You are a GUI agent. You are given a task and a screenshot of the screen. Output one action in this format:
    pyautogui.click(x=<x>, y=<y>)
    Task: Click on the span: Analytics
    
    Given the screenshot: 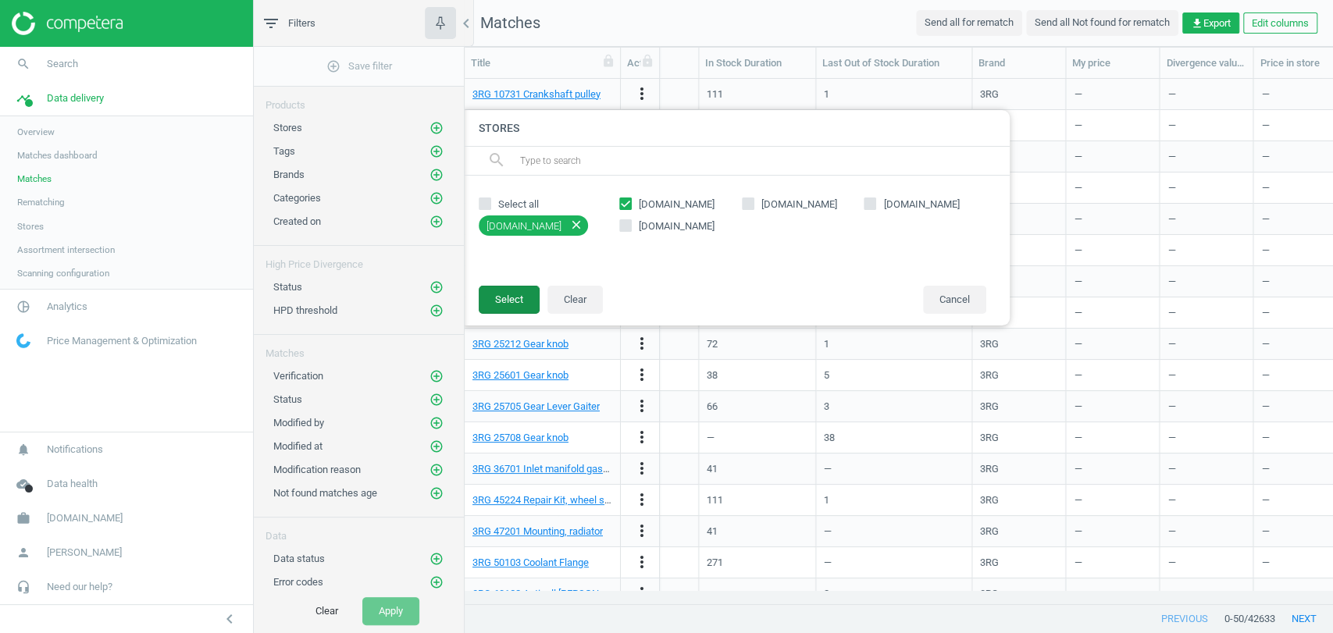 What is the action you would take?
    pyautogui.click(x=67, y=307)
    